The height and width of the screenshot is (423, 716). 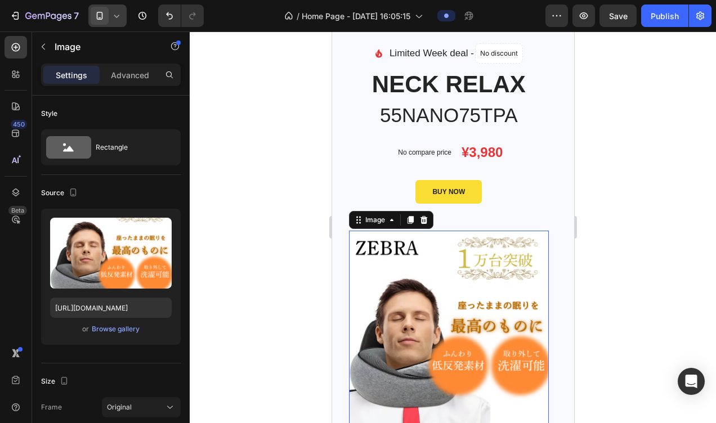 What do you see at coordinates (17, 210) in the screenshot?
I see `div: Beta` at bounding box center [17, 210].